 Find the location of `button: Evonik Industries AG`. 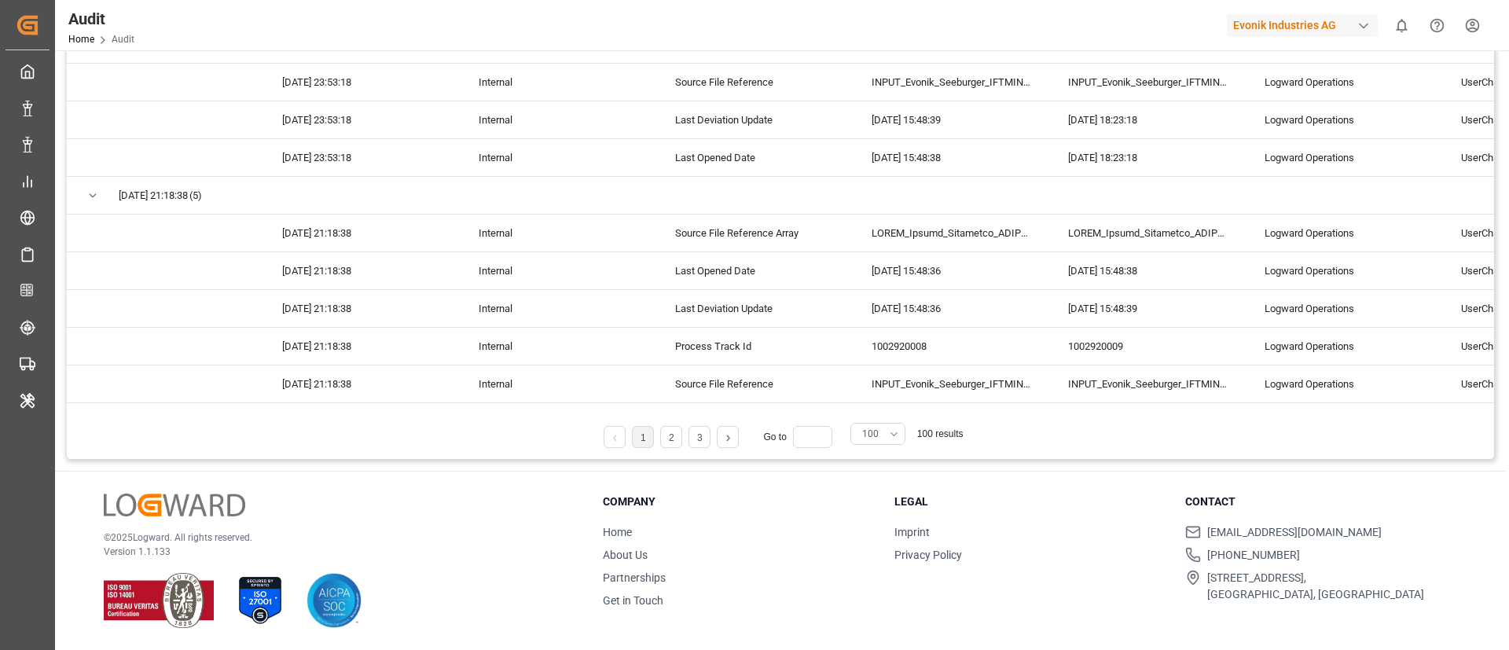

button: Evonik Industries AG is located at coordinates (1305, 25).